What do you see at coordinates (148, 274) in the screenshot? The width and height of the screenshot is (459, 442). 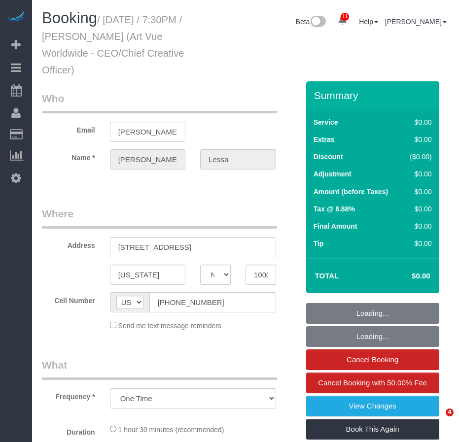 I see `input: City` at bounding box center [148, 274].